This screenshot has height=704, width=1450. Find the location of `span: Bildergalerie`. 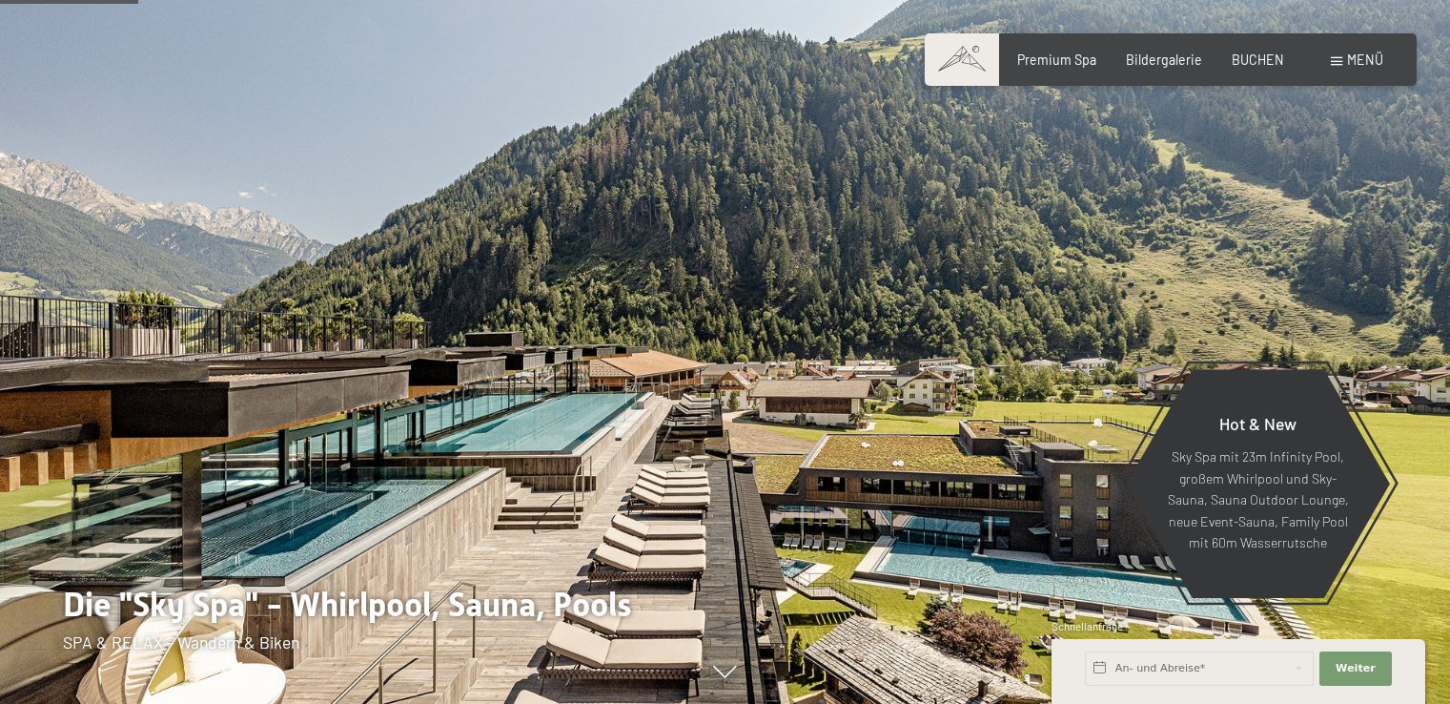

span: Bildergalerie is located at coordinates (1164, 59).